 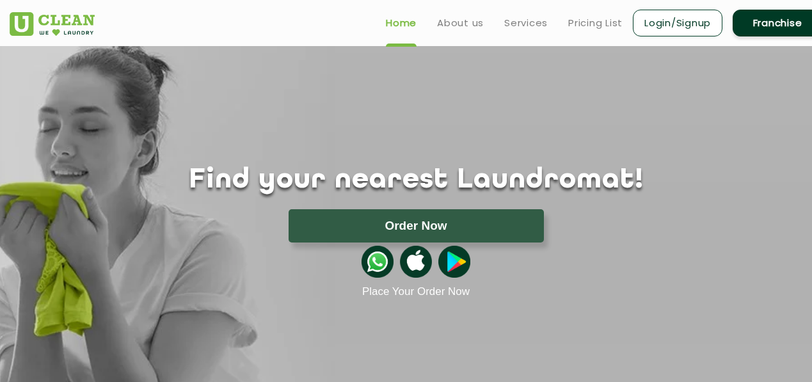 What do you see at coordinates (416, 262) in the screenshot?
I see `img: apple-icon.png` at bounding box center [416, 262].